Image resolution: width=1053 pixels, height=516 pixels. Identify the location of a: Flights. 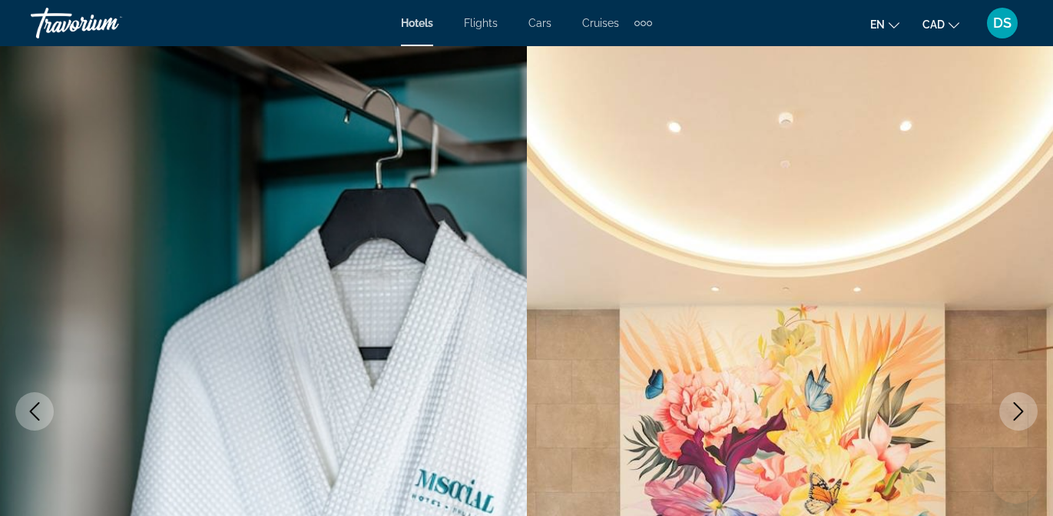
(481, 23).